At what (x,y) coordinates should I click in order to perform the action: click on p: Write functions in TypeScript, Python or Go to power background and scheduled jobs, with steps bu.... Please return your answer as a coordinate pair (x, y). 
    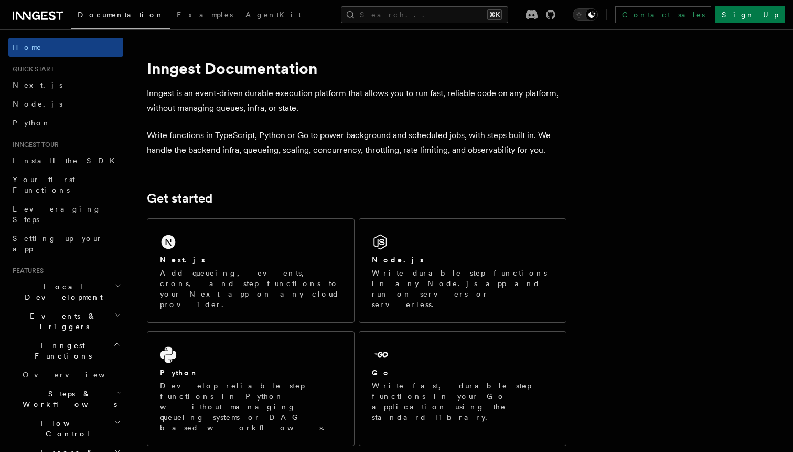
    Looking at the image, I should click on (357, 143).